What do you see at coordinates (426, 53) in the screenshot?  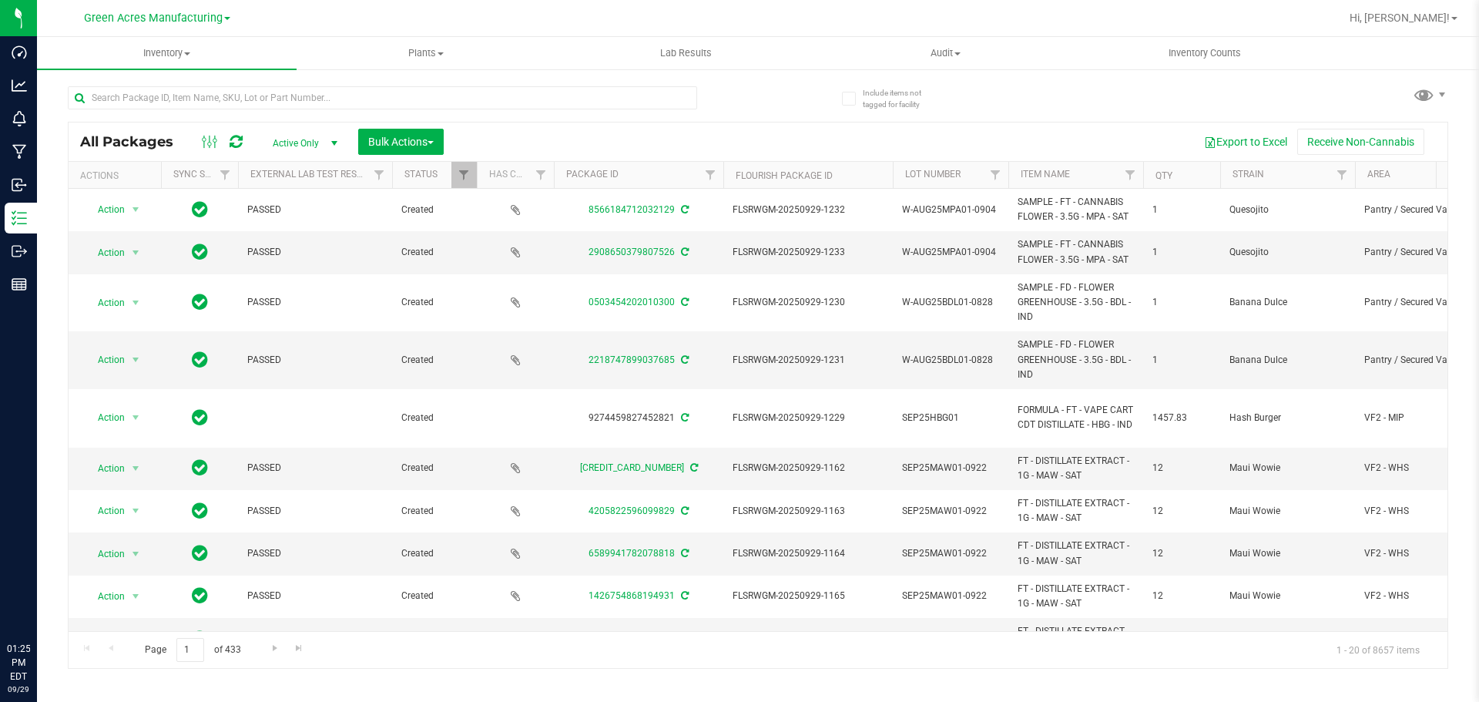 I see `a: Plants` at bounding box center [426, 53].